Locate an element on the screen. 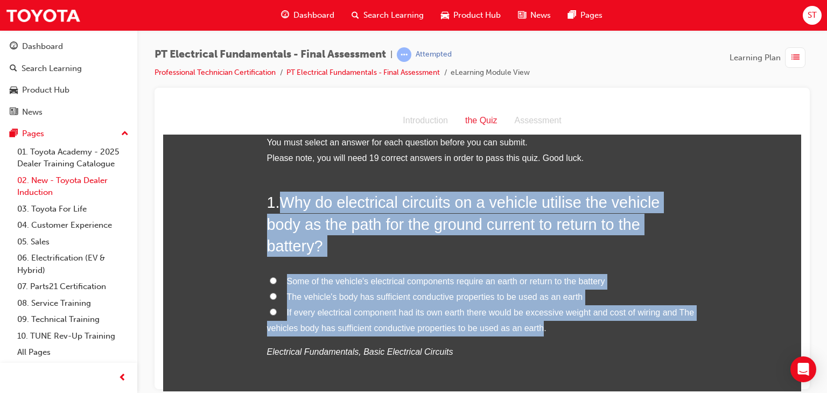 Image resolution: width=827 pixels, height=393 pixels. span: Search Learning is located at coordinates (394, 15).